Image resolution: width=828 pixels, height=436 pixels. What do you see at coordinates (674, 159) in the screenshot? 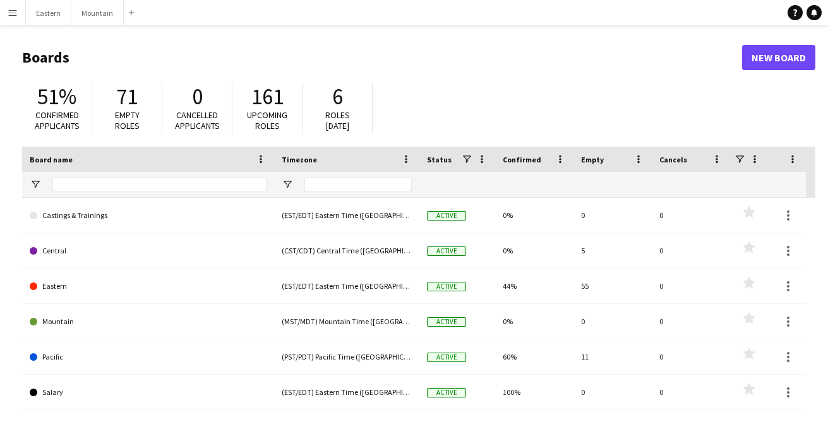
I see `span: Cancels` at bounding box center [674, 159].